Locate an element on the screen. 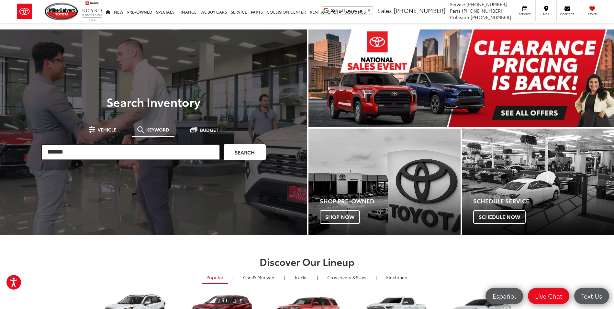  span: Collision is located at coordinates (460, 17).